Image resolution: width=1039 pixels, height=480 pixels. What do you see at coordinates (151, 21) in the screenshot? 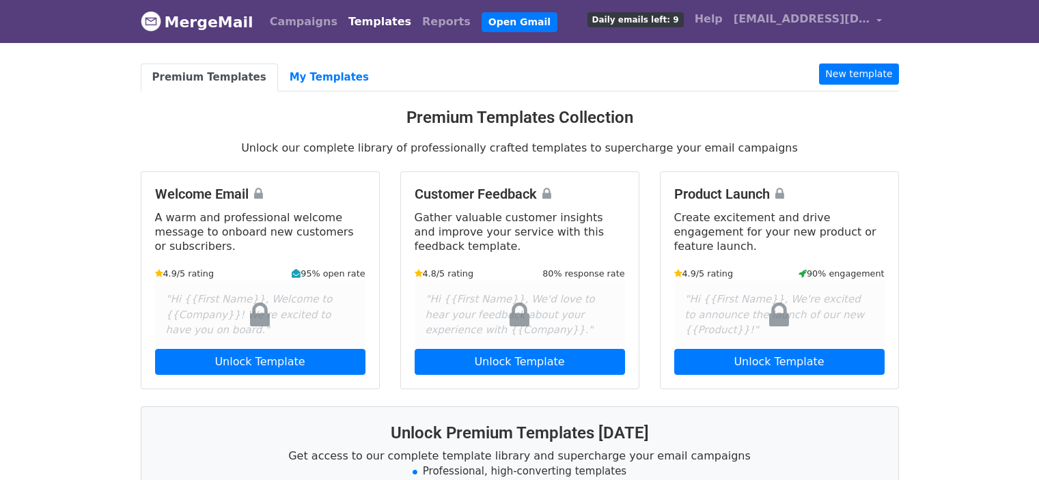
I see `img: MergeMail logo` at bounding box center [151, 21].